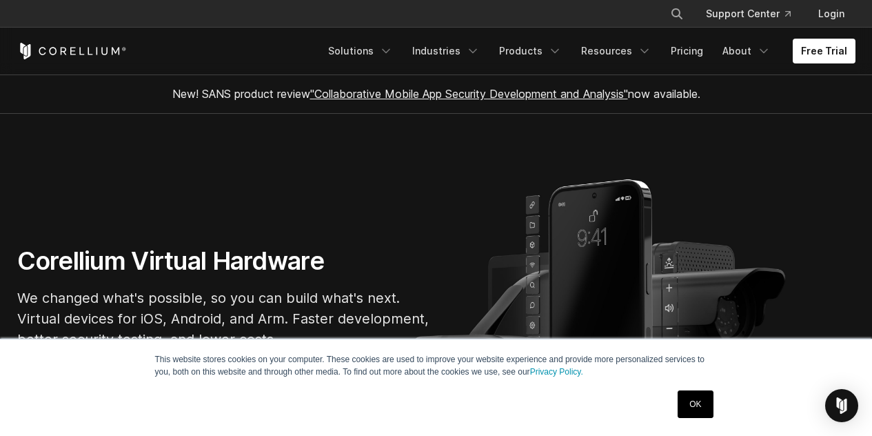 This screenshot has height=436, width=872. What do you see at coordinates (677, 14) in the screenshot?
I see `button: Search` at bounding box center [677, 14].